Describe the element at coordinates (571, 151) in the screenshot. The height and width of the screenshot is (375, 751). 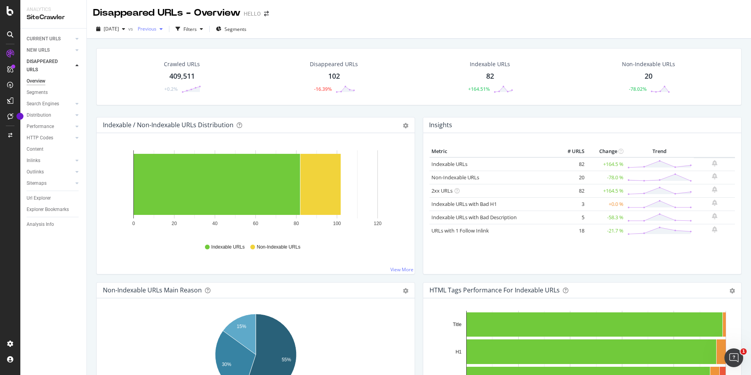
I see `th: # URLS` at that location.